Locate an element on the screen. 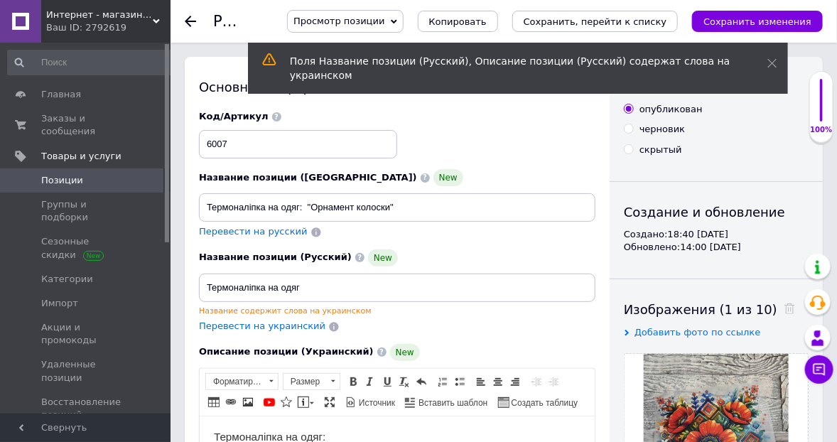 The image size is (837, 442). strong: ка 20 см х 21 см is located at coordinates (114, 43).